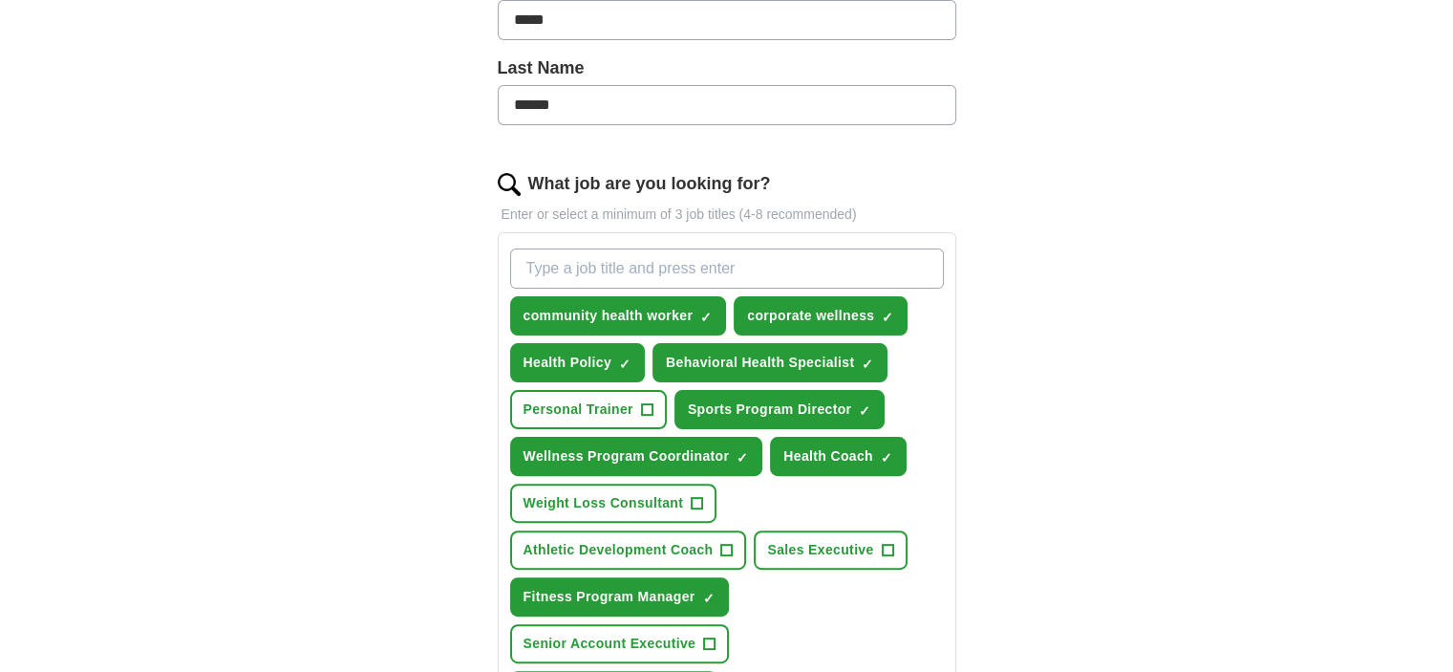 The height and width of the screenshot is (672, 1453). Describe the element at coordinates (636, 456) in the screenshot. I see `button: Wellness Program Coordinator✓` at that location.